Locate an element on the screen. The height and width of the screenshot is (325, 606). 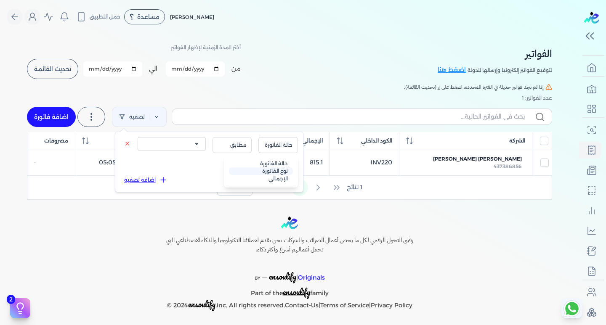
span: 1 نتائج is located at coordinates (354, 187).